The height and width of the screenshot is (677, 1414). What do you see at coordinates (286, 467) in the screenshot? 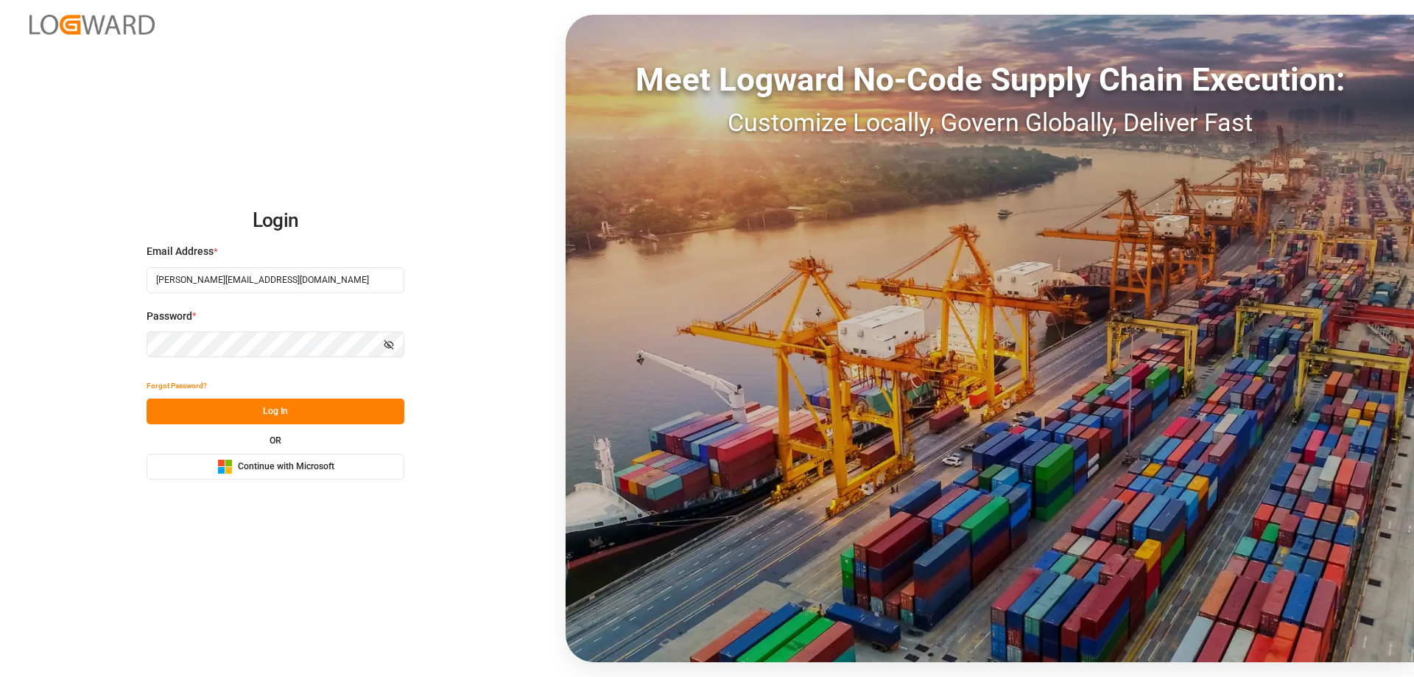
I see `span: Continue with Microsoft` at bounding box center [286, 467].